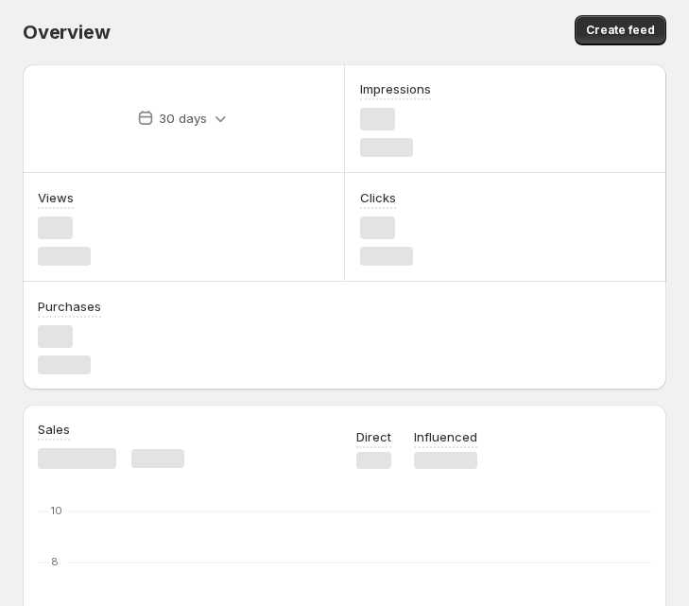  Describe the element at coordinates (620, 30) in the screenshot. I see `button: Create feed` at that location.